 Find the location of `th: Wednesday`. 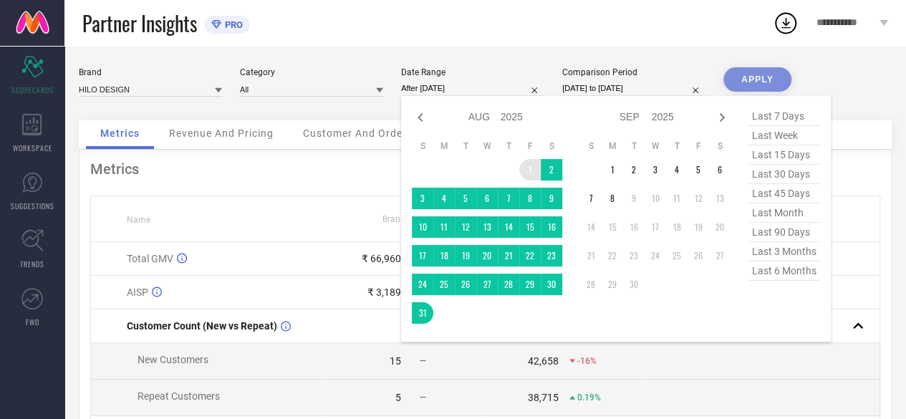

th: Wednesday is located at coordinates (487, 146).